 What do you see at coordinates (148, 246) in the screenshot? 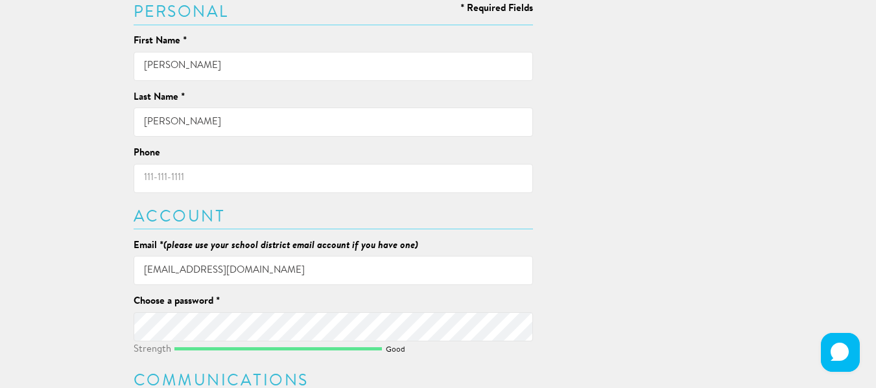
I see `span: Email *` at bounding box center [148, 246].